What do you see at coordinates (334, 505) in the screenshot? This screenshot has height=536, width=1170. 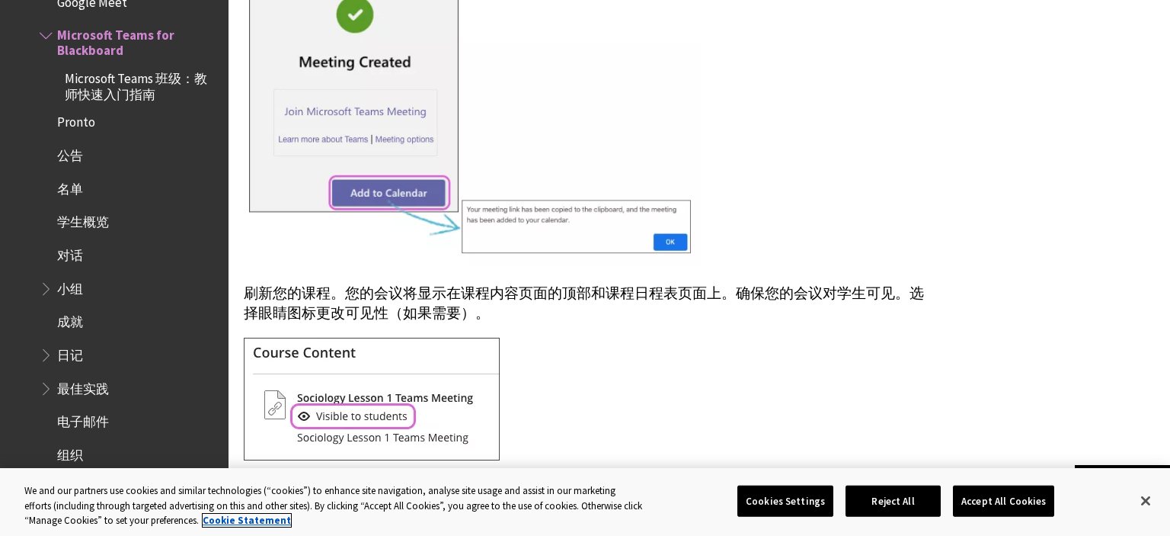 I see `div: We and our partners use cookies and similar technologies (“cookies”) to enhance site navigation, ...` at bounding box center [334, 505].